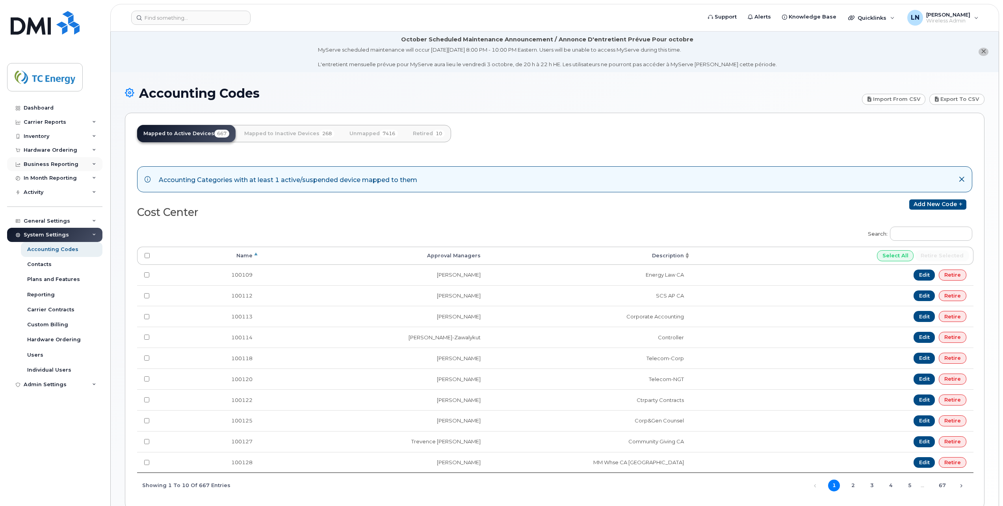 This screenshot has width=1003, height=506. What do you see at coordinates (208, 399) in the screenshot?
I see `td: 100122` at bounding box center [208, 399].